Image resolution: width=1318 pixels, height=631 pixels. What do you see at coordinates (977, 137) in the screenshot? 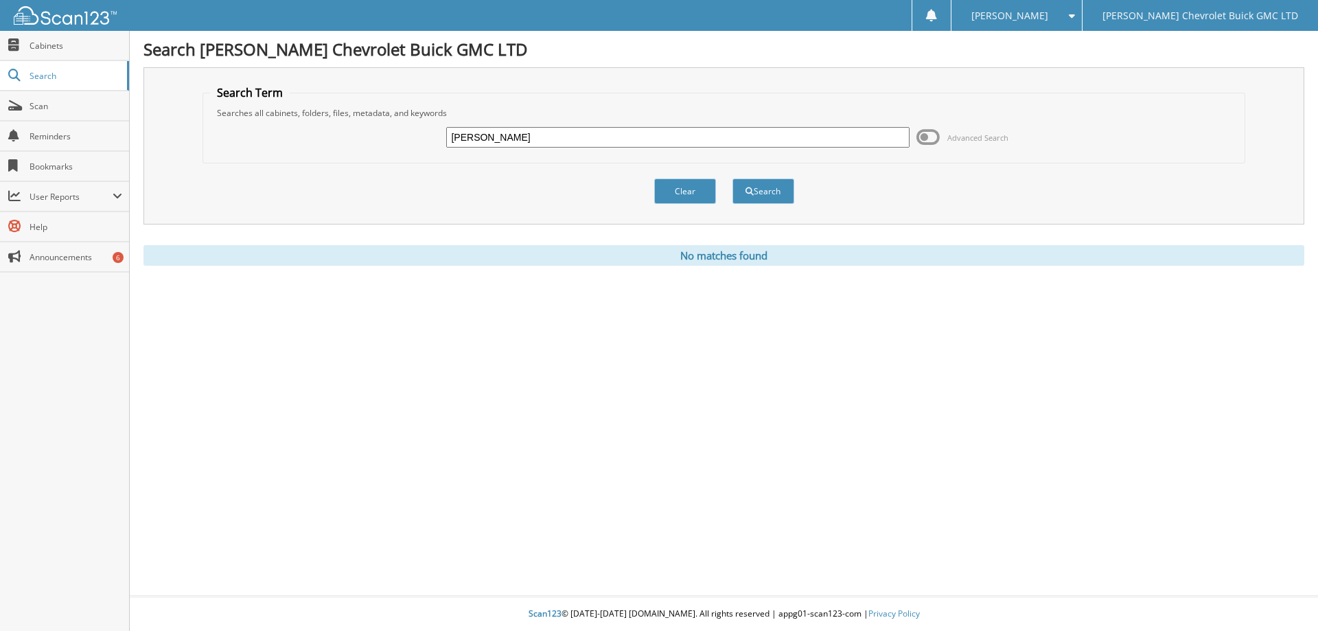
I see `span: Advanced Search` at bounding box center [977, 137].